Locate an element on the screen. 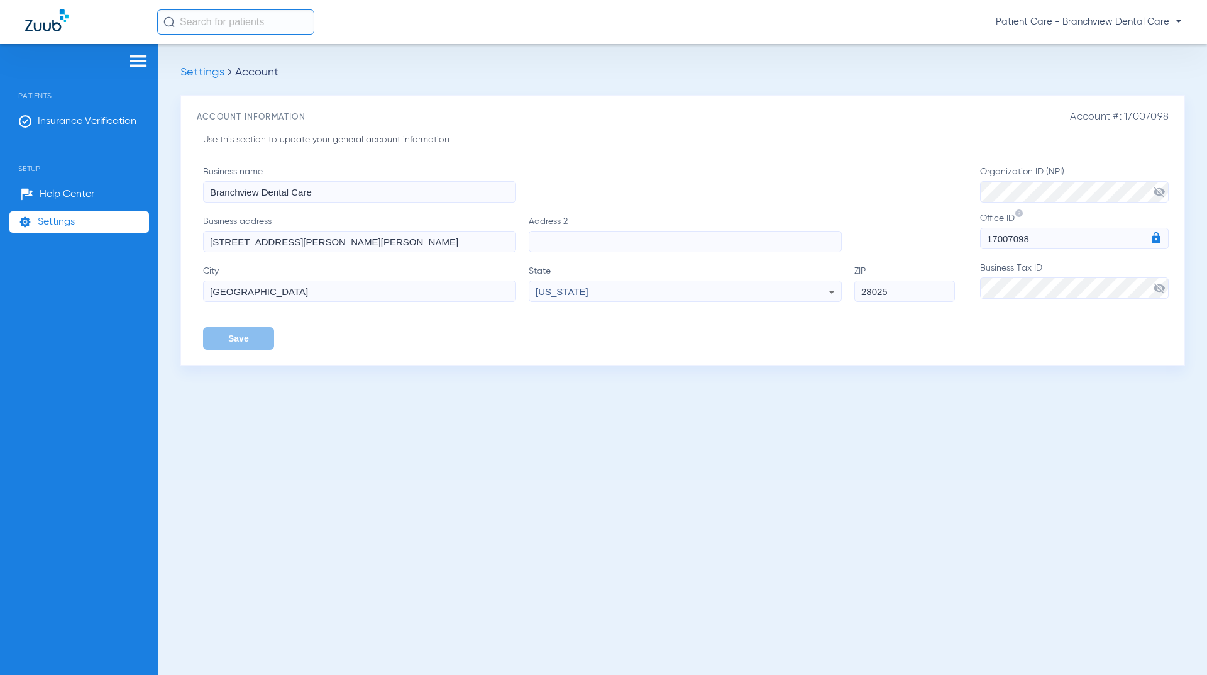 This screenshot has width=1207, height=675. input: Business name is located at coordinates (360, 192).